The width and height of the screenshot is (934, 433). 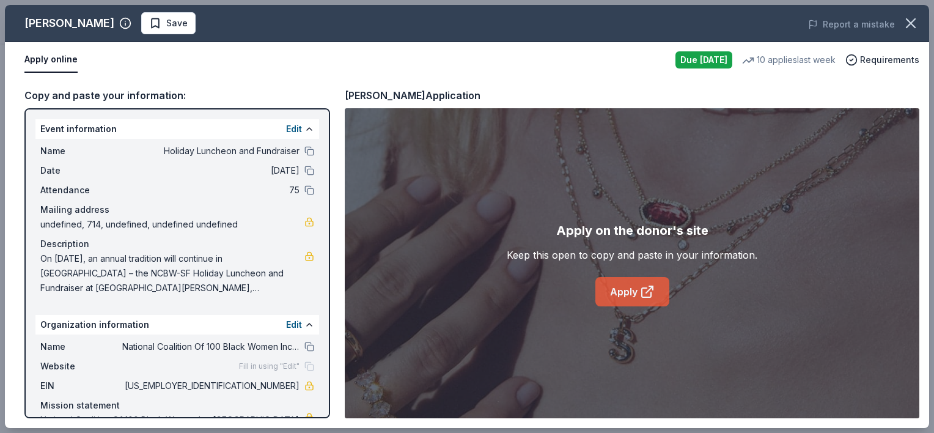 I want to click on span: Website, so click(x=81, y=366).